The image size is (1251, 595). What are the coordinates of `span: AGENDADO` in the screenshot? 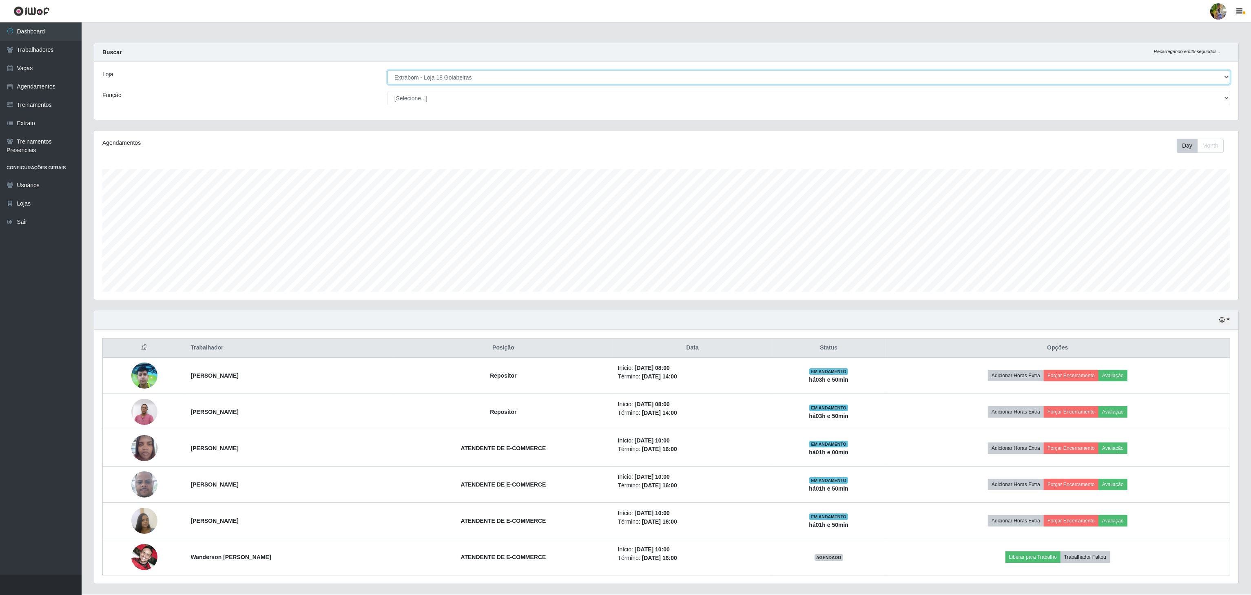 It's located at (829, 558).